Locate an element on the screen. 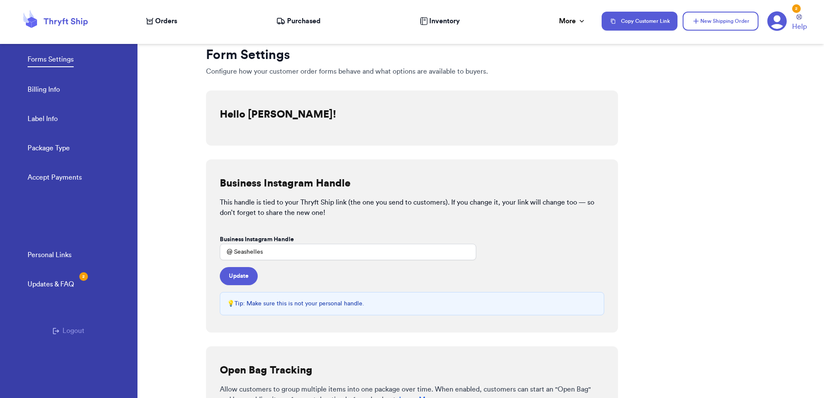 This screenshot has height=398, width=824. p: This handle is tied to your Thryft Ship link (the one you send to customers). If you change it, y... is located at coordinates (412, 208).